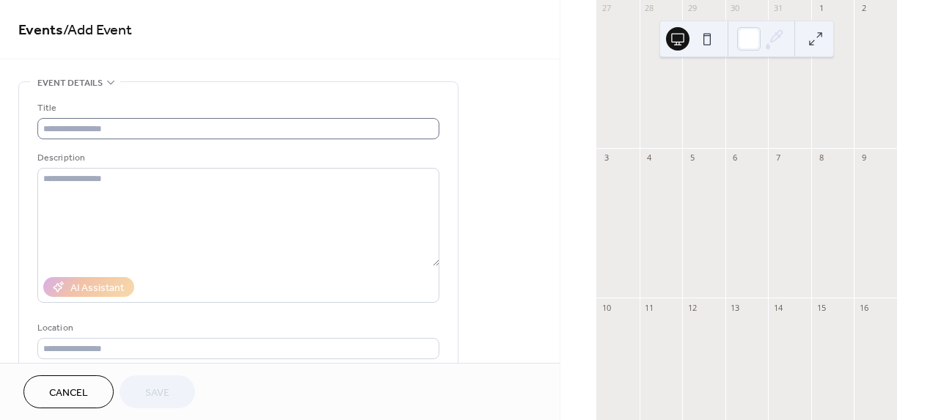  I want to click on a: Events, so click(40, 30).